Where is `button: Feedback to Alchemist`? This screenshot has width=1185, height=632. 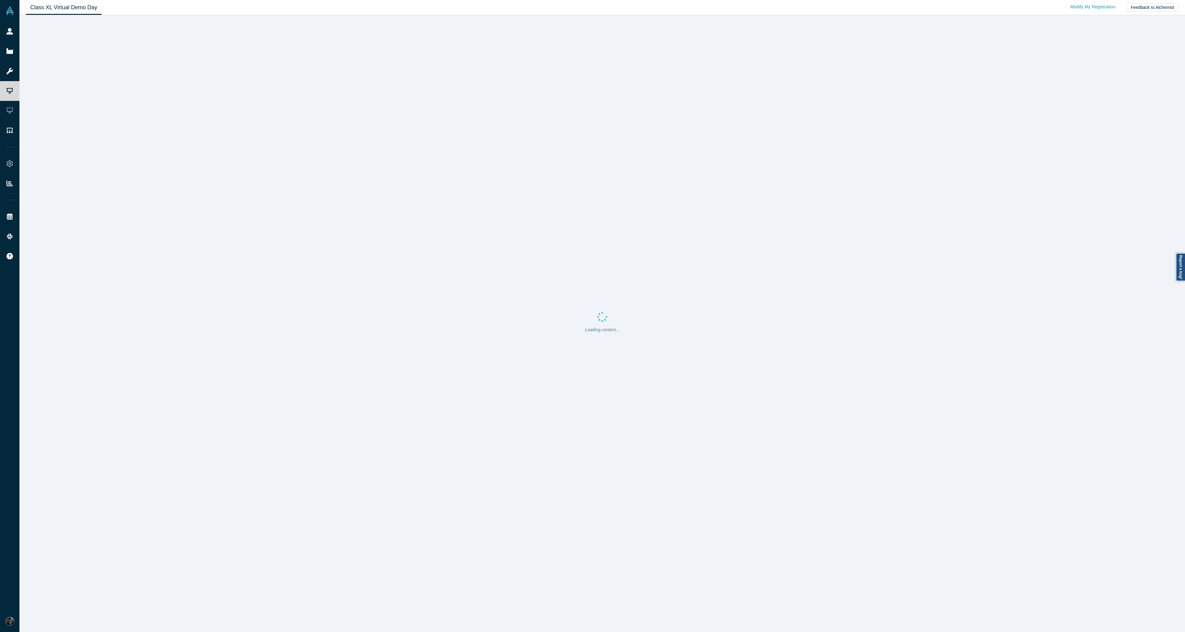 button: Feedback to Alchemist is located at coordinates (1152, 7).